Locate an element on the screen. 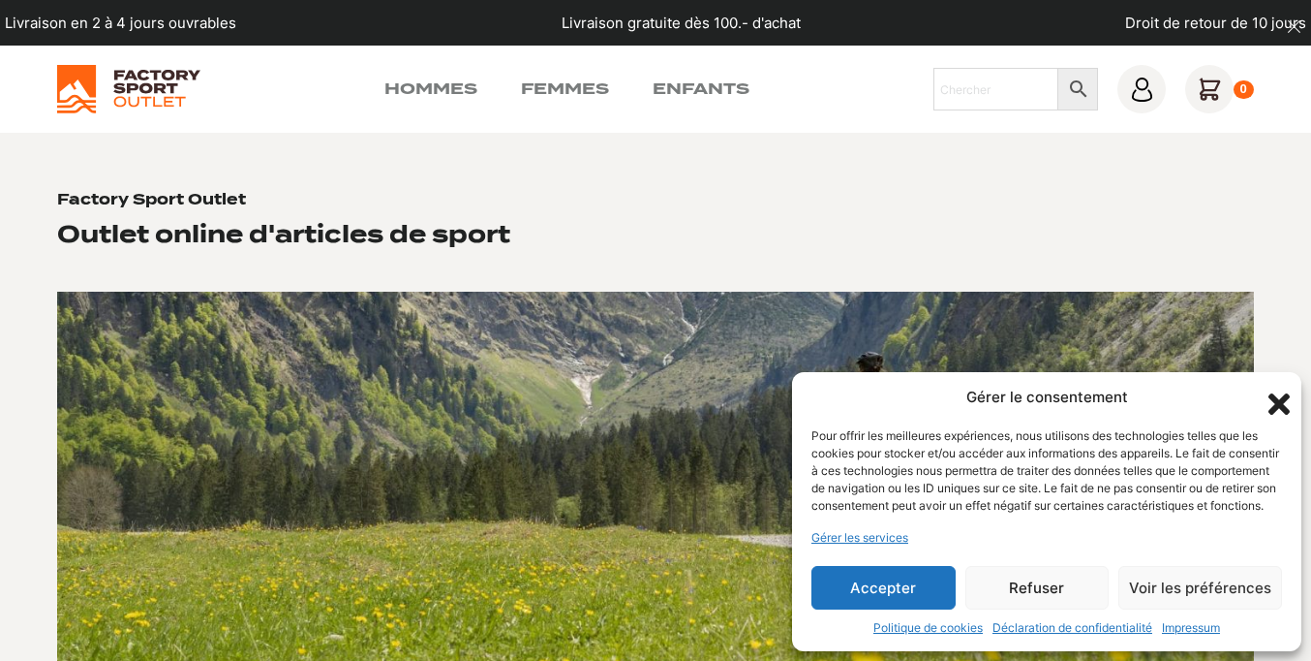  p: Livraison en 2 à 4 jours ouvrables is located at coordinates (120, 23).